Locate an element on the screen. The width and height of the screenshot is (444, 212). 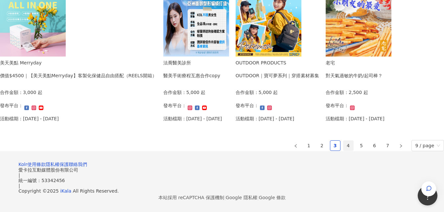
span: 本站採用 reCAPTCHA 保護機制 is located at coordinates (222, 198).